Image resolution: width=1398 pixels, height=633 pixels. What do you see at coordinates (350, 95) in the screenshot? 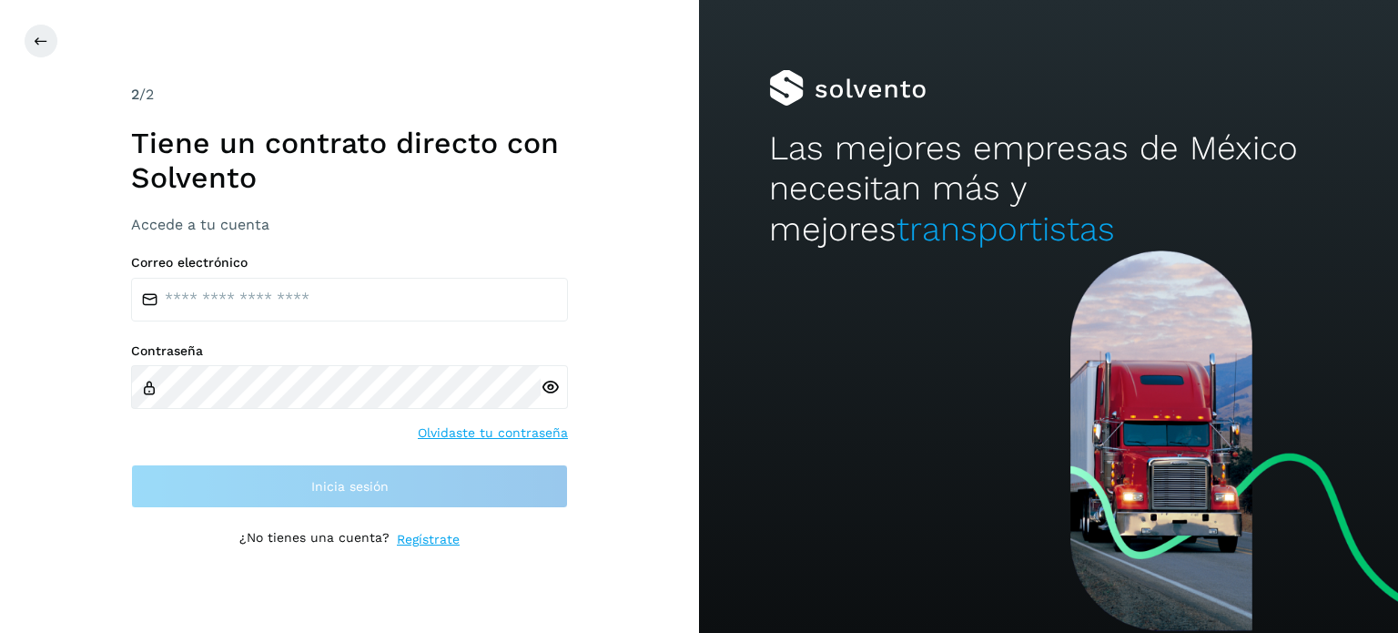
I see `div: /2` at bounding box center [350, 95].